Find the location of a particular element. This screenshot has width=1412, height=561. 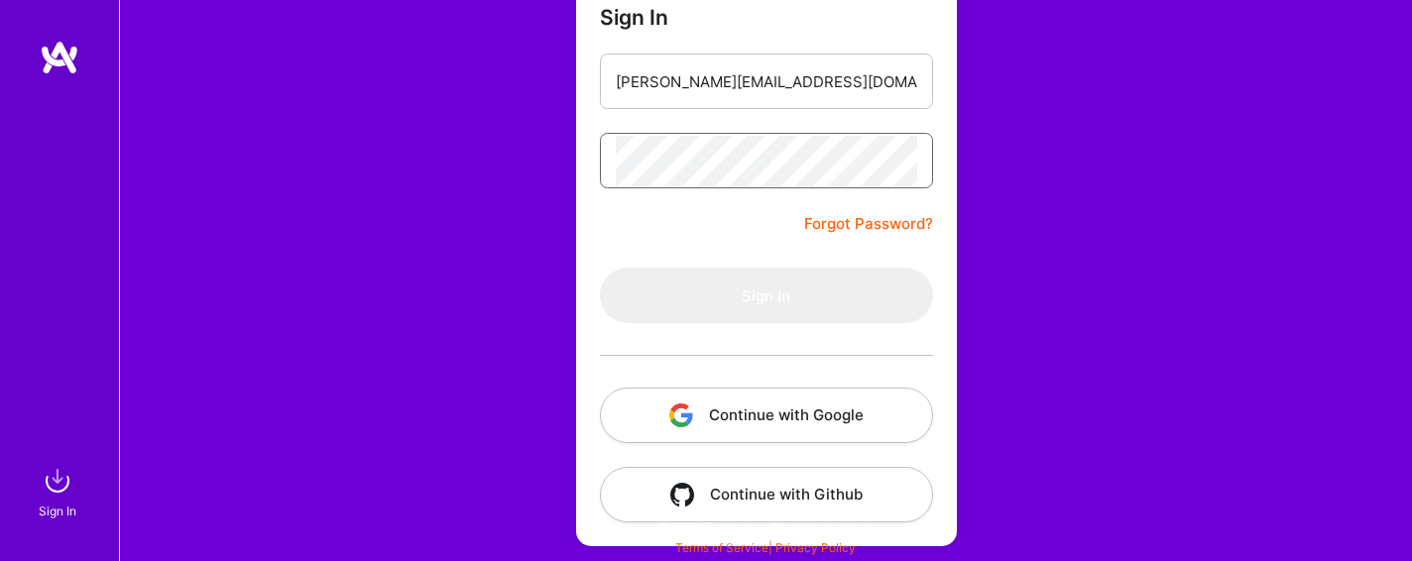

a: sign inSign In is located at coordinates (60, 491).